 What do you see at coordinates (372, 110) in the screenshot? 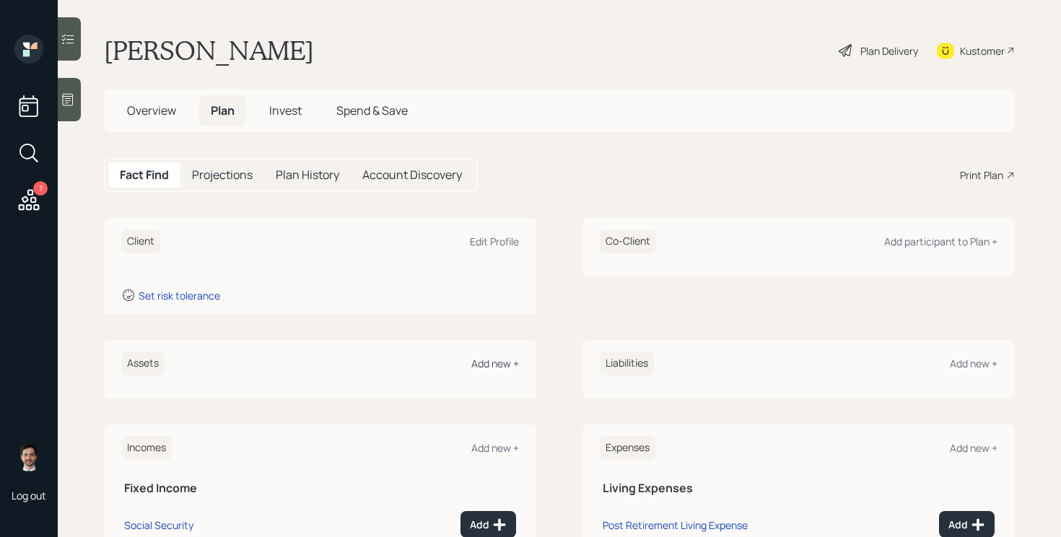
I see `span: Spend & Save` at bounding box center [372, 110].